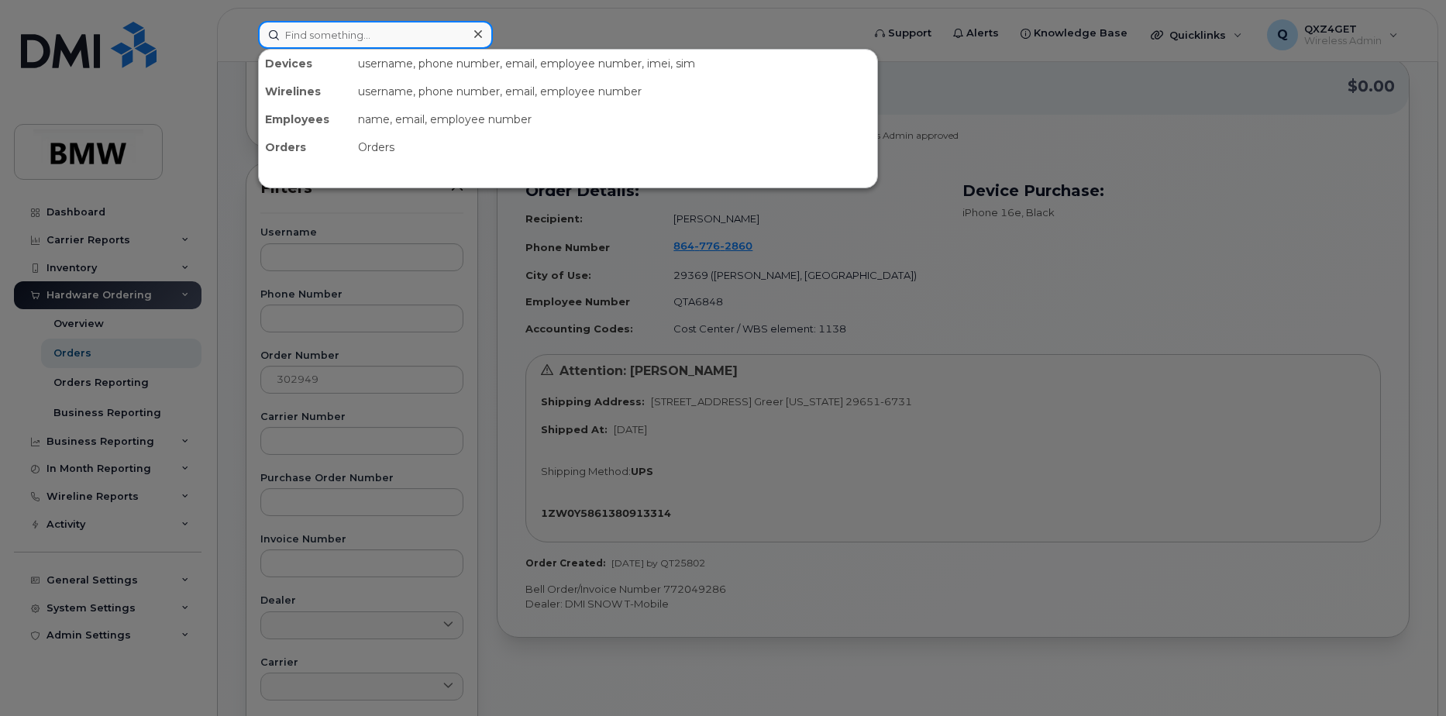 The width and height of the screenshot is (1446, 716). Describe the element at coordinates (614, 64) in the screenshot. I see `div: username, phone number, email, employee number, imei, sim` at that location.